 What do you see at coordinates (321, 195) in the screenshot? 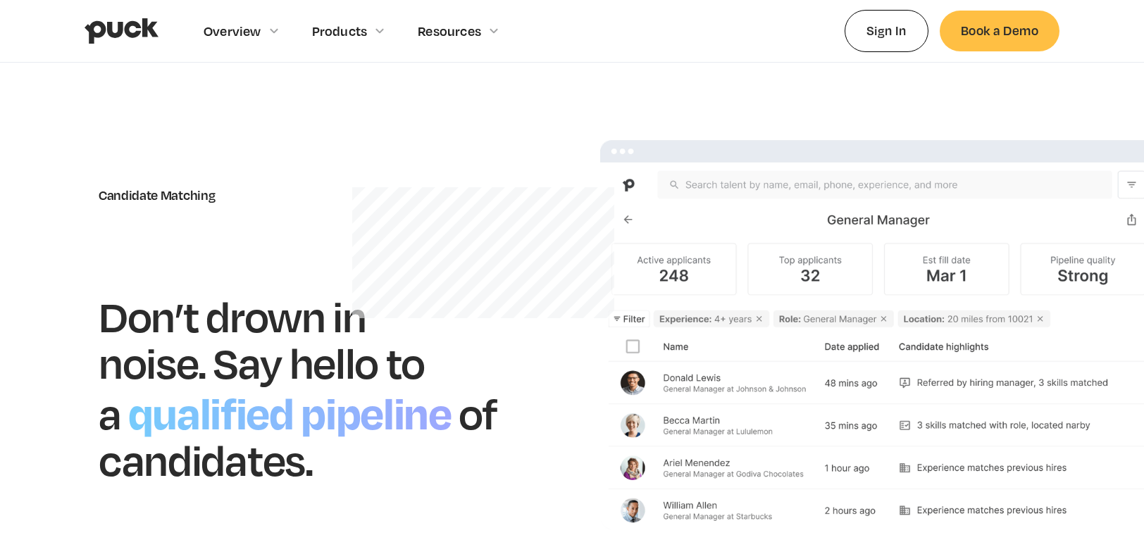
I see `div: Candidate Matching` at bounding box center [321, 195].